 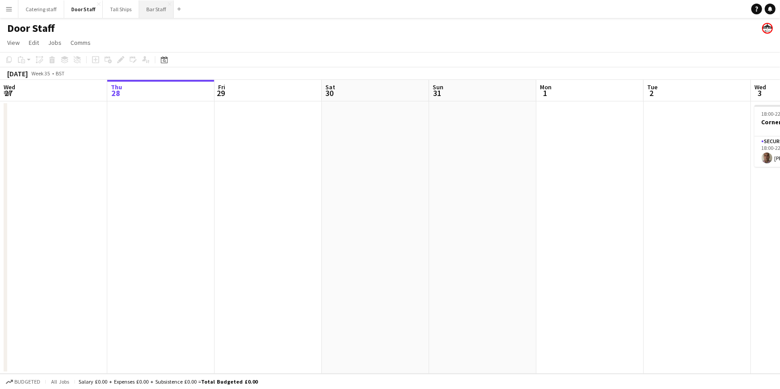 What do you see at coordinates (34, 43) in the screenshot?
I see `span: Edit` at bounding box center [34, 43].